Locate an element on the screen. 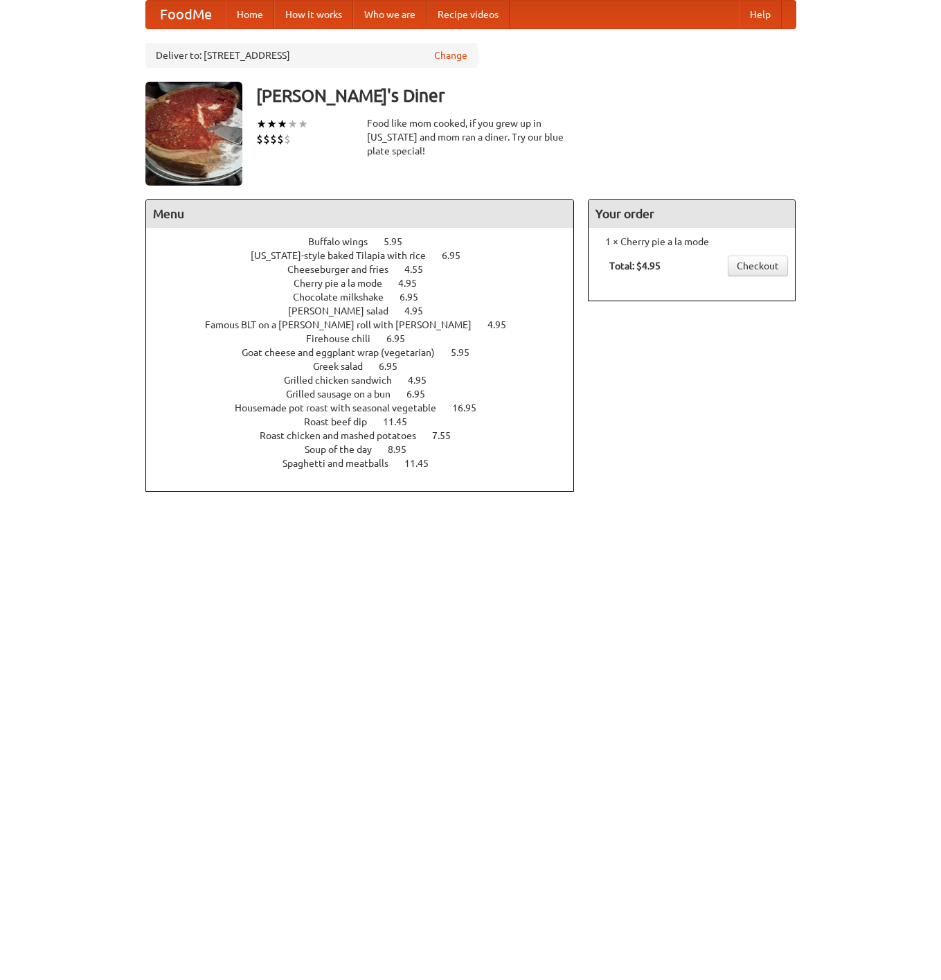  span: Grilled sausage on a bun is located at coordinates (345, 394).